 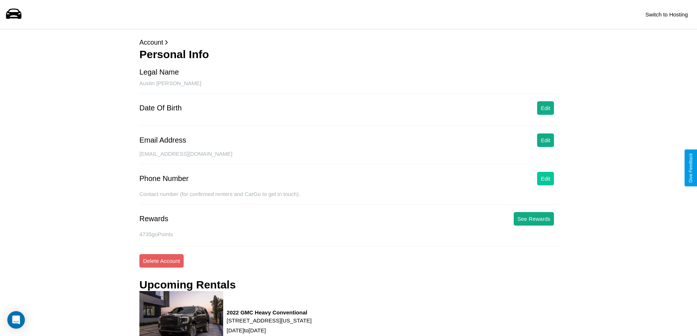 I want to click on p: Account, so click(x=348, y=42).